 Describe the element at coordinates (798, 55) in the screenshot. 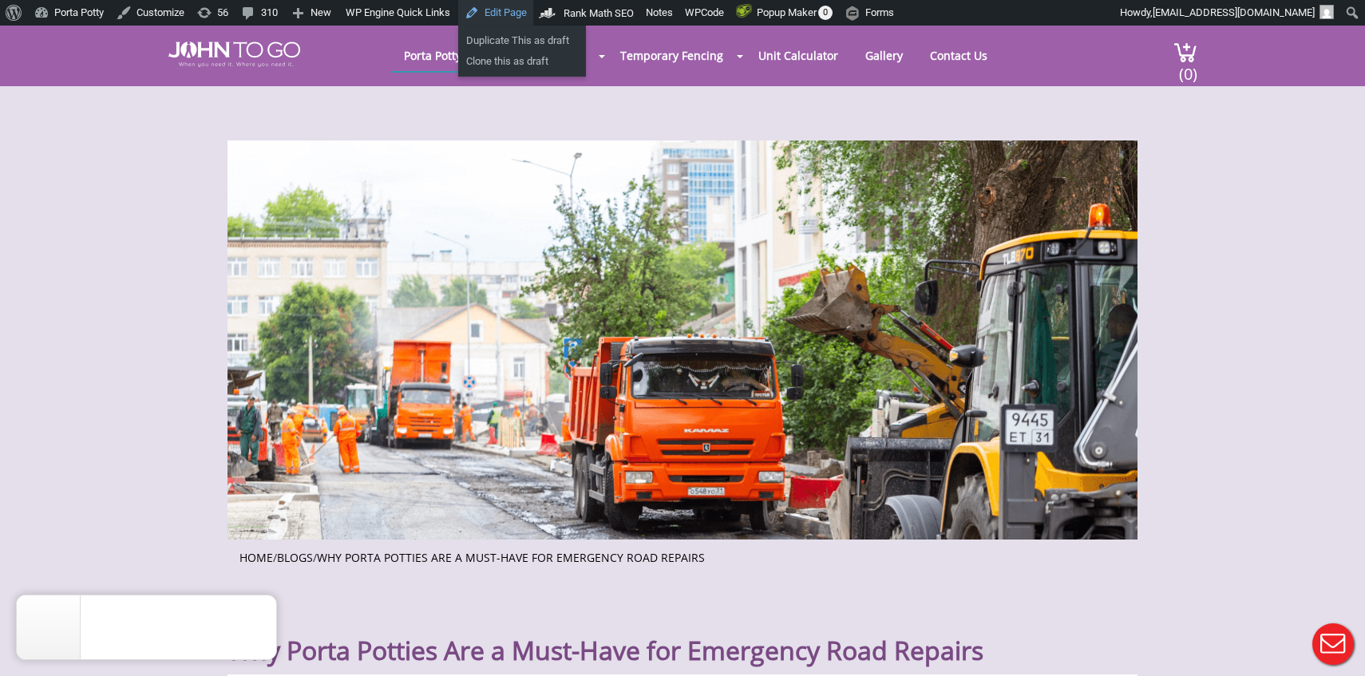

I see `a: Unit Calculator` at that location.